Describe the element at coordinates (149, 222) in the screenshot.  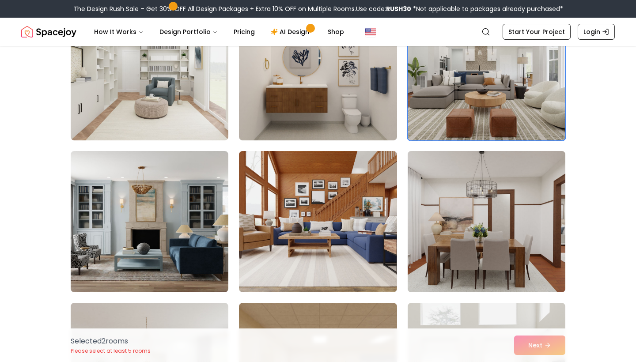
I see `img: Room room-10` at that location.